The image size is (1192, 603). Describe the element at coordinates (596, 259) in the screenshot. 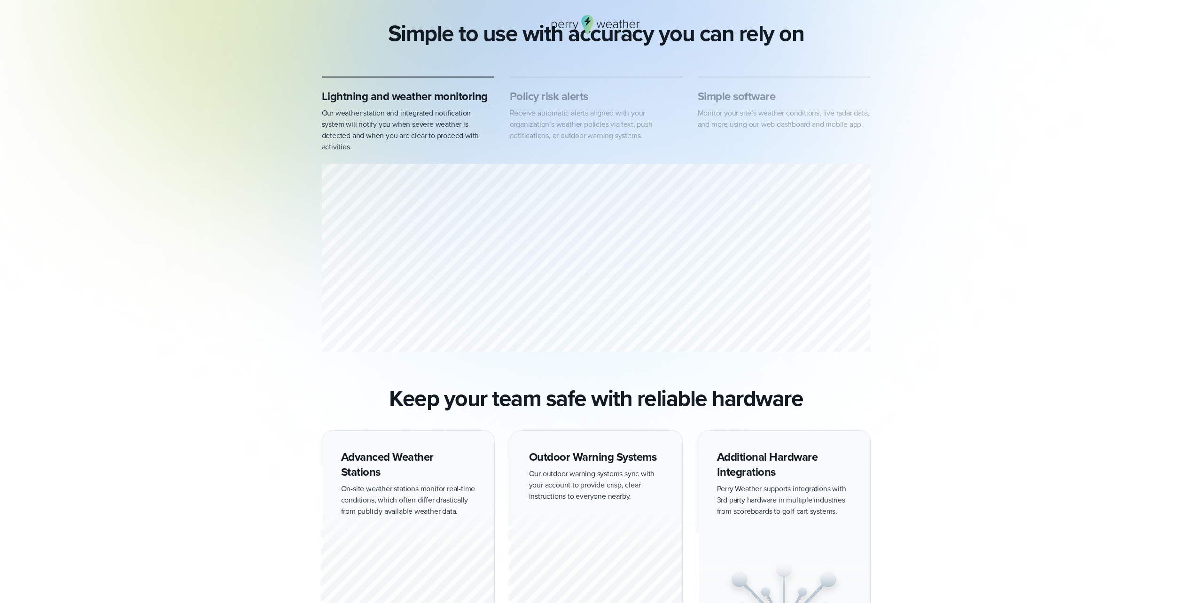

I see `div: 1 of 3` at that location.